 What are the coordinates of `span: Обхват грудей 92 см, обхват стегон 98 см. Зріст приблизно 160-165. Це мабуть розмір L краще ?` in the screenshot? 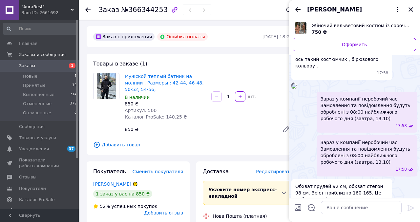 It's located at (341, 193).